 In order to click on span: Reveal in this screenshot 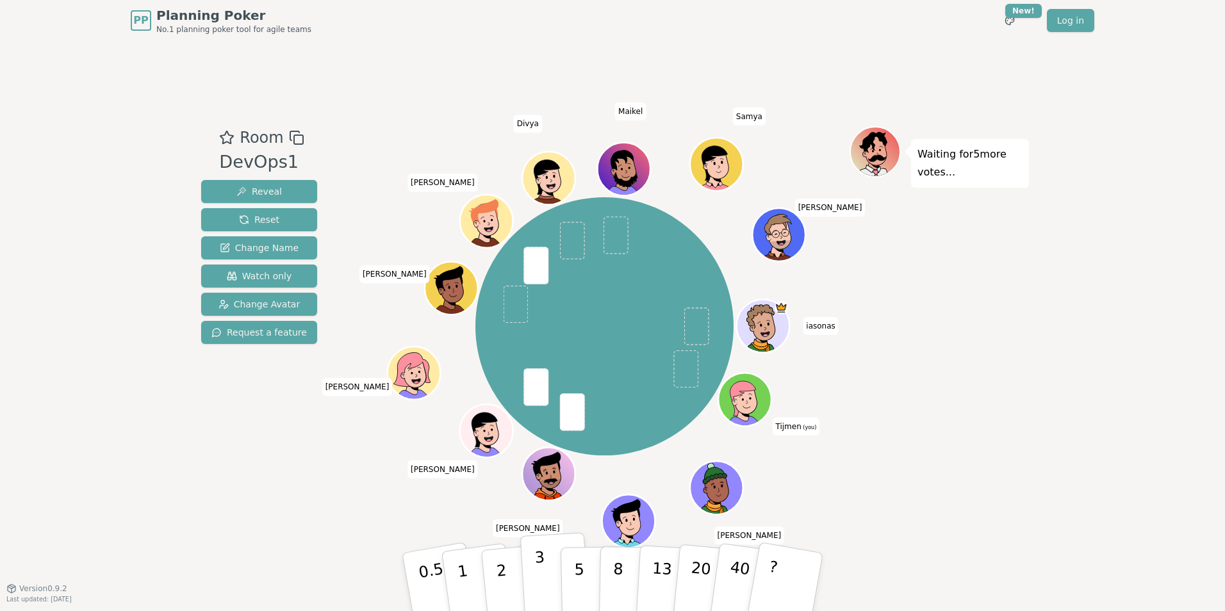, I will do `click(259, 192)`.